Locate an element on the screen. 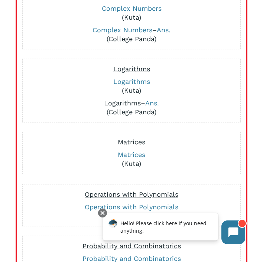 The width and height of the screenshot is (263, 262). span: Hello! Please click here if you need anything. is located at coordinates (69, 20).